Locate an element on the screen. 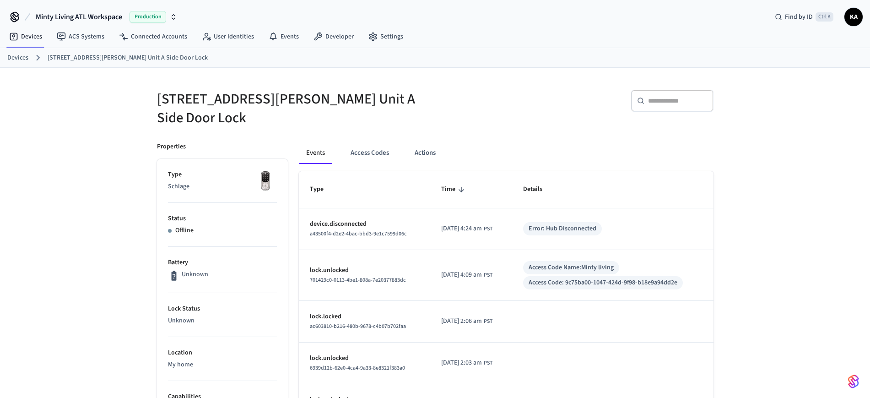  a: Developer is located at coordinates (334, 37).